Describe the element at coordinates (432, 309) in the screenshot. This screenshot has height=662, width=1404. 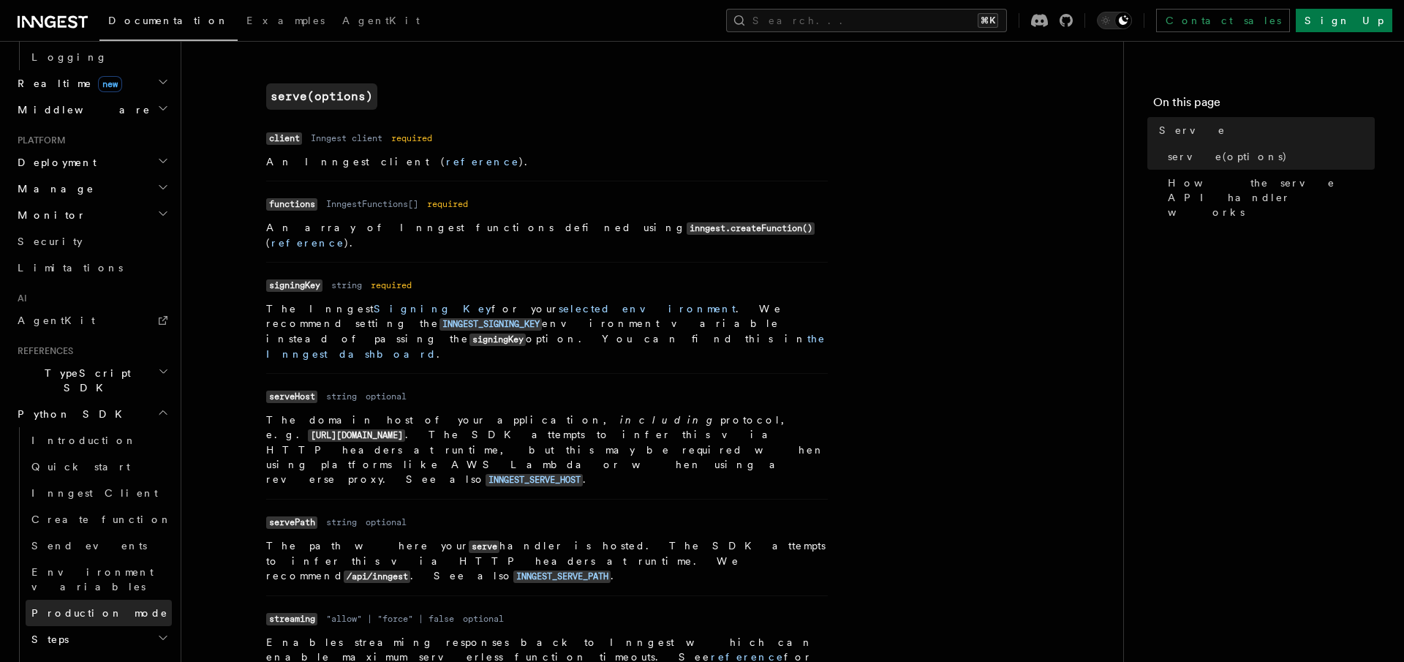
I see `a: Signing Key` at that location.